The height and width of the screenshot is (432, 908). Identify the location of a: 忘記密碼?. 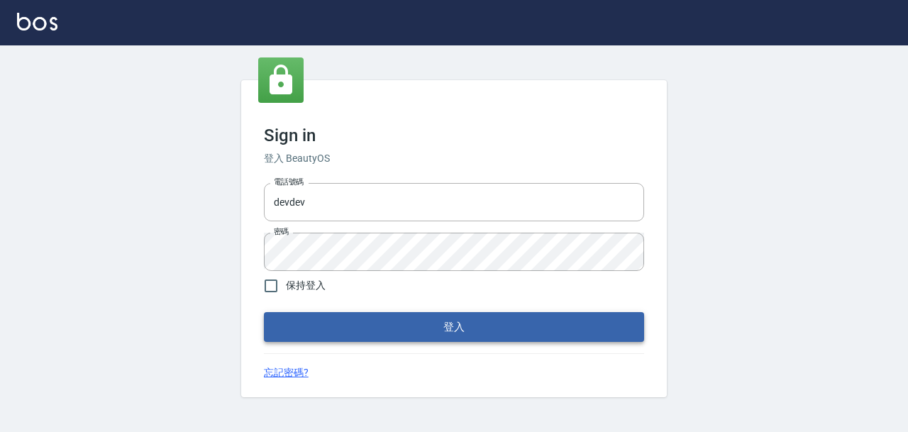
(286, 372).